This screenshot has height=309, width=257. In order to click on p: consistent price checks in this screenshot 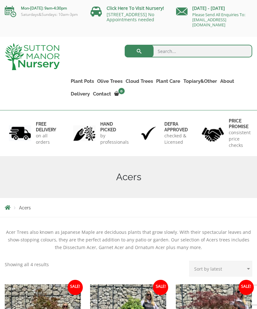, I will do `click(240, 139)`.